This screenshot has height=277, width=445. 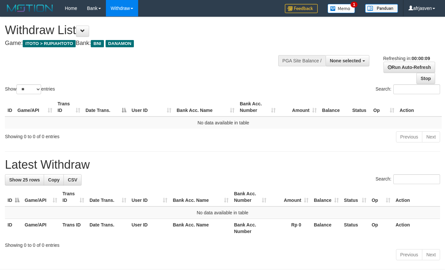 I want to click on span: Show 25 rows, so click(x=24, y=180).